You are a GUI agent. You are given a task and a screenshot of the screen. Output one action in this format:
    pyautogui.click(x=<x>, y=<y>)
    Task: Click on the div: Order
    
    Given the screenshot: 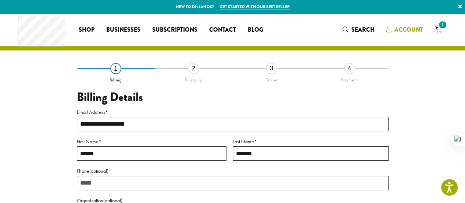 What is the action you would take?
    pyautogui.click(x=272, y=78)
    